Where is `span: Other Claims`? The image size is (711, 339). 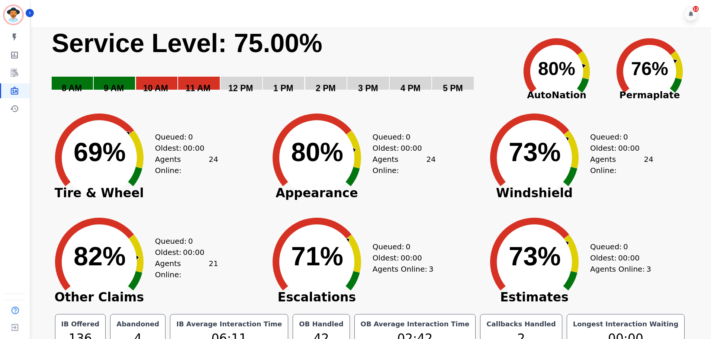 span: Other Claims is located at coordinates (99, 297).